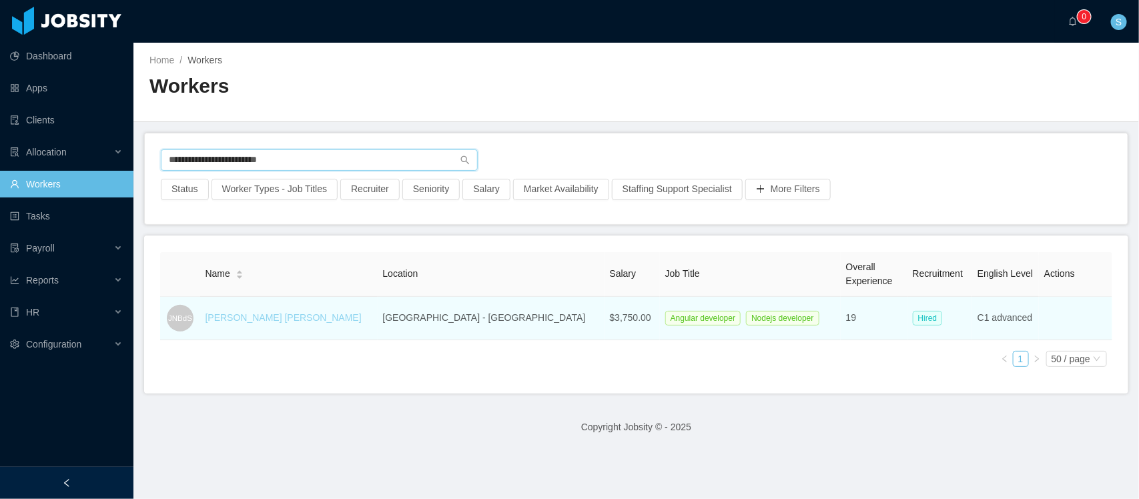 The image size is (1139, 499). I want to click on i: icon: bell, so click(1073, 21).